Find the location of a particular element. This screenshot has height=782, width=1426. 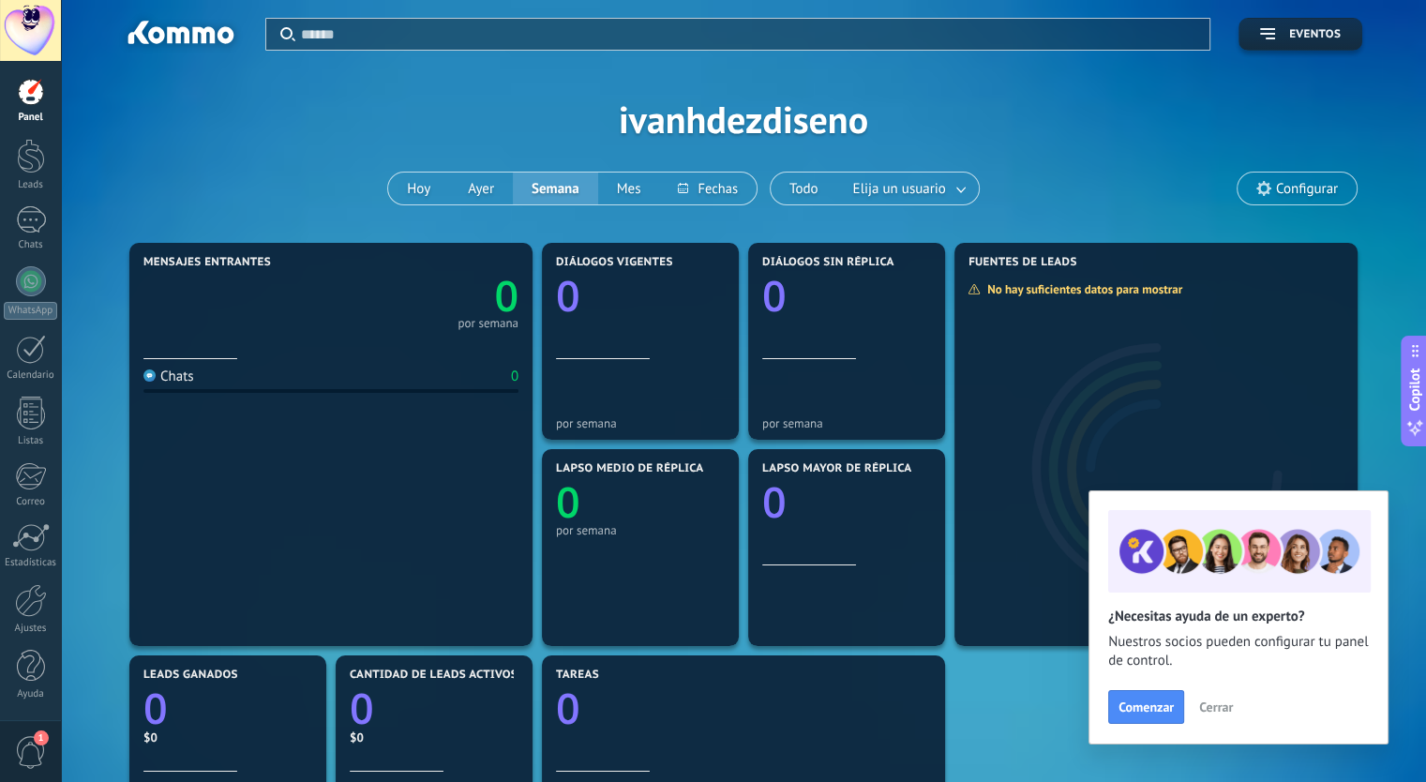

span: Diálogos sin réplica is located at coordinates (828, 262).